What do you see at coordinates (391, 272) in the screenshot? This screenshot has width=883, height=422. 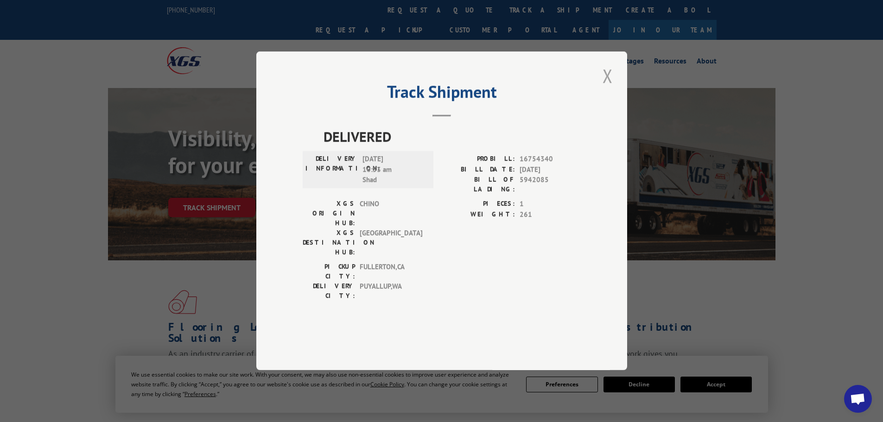 I see `span: FULLERTON , CA` at bounding box center [391, 272].